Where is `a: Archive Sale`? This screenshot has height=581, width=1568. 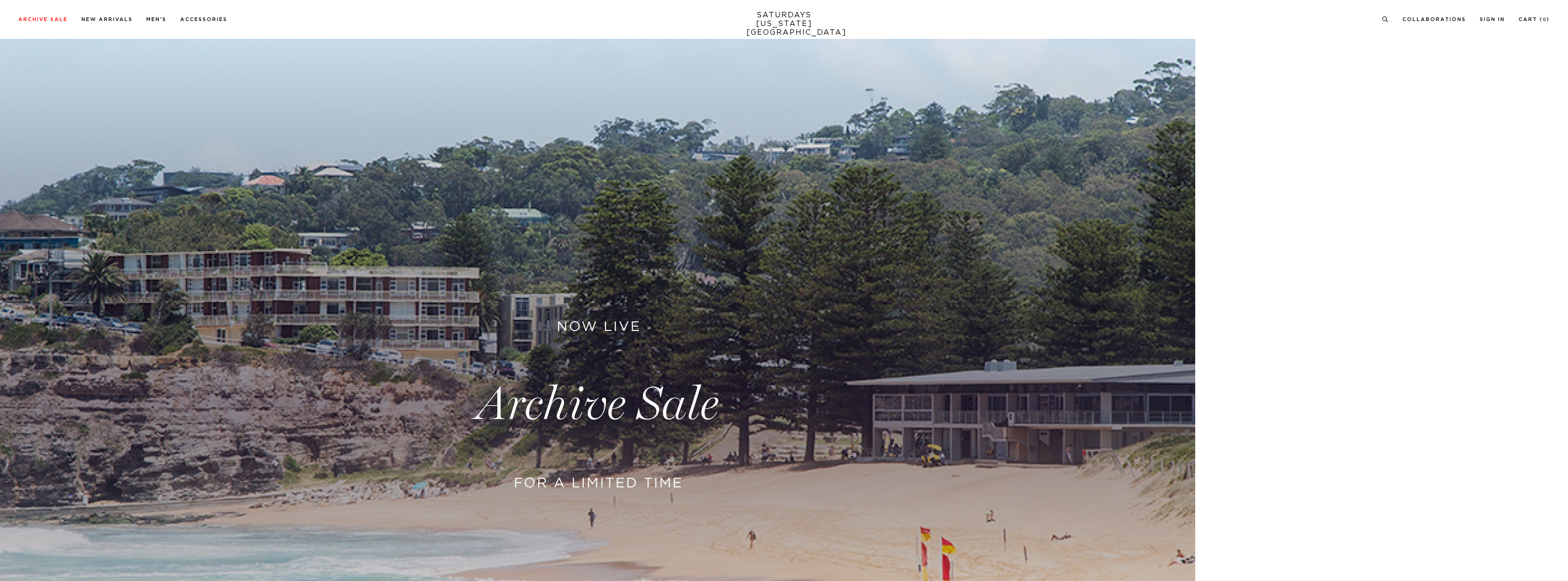
a: Archive Sale is located at coordinates (43, 19).